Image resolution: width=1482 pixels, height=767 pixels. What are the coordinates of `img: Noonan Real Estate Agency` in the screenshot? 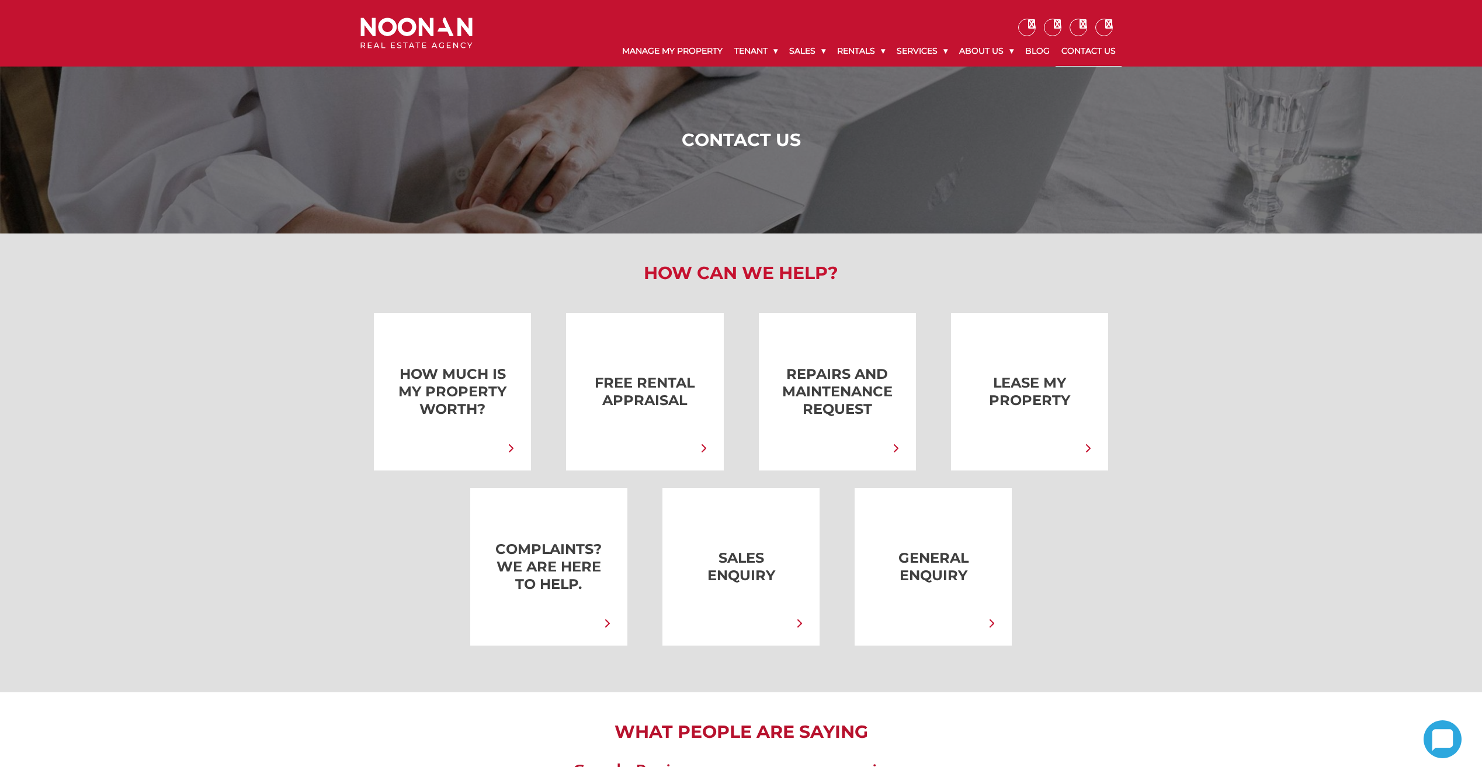 It's located at (416, 33).